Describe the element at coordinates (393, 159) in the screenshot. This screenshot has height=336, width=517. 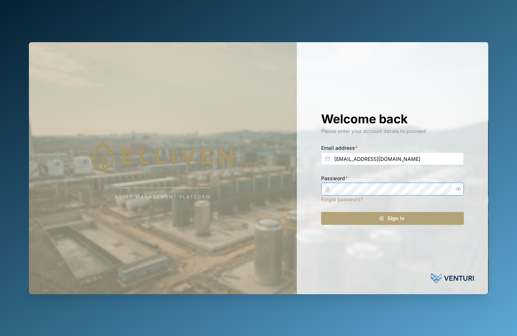
I see `input: Enter your email` at that location.